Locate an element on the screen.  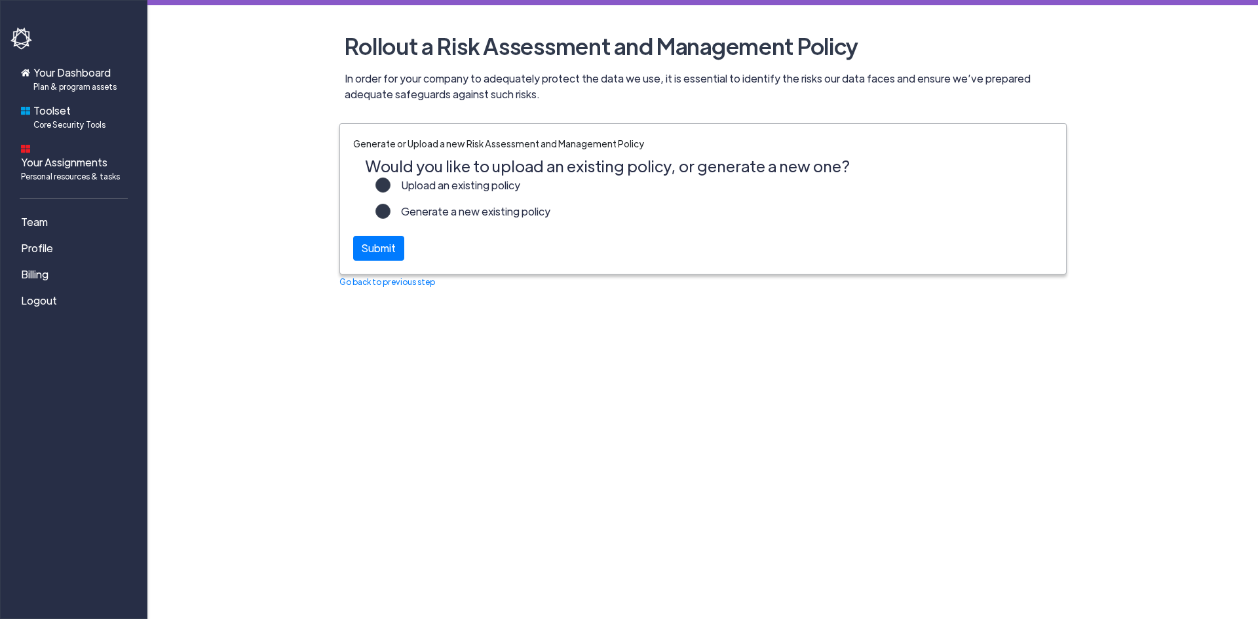
span: Core Security Tools is located at coordinates (69, 124).